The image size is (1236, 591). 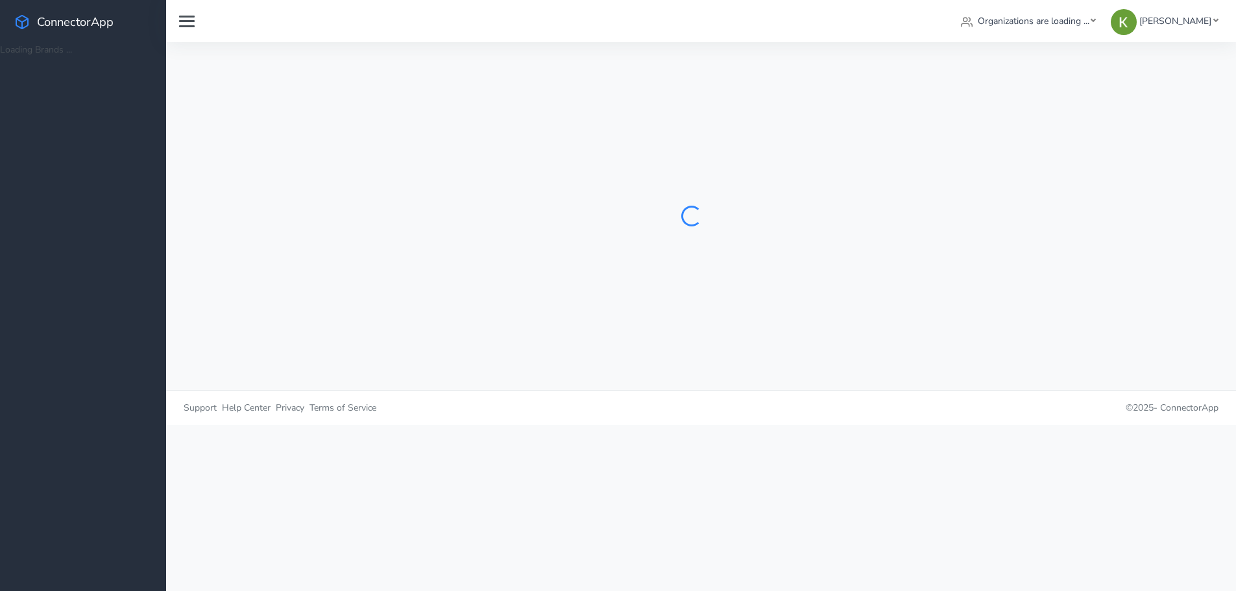 What do you see at coordinates (1028, 21) in the screenshot?
I see `a: Organizations are loading ...` at bounding box center [1028, 21].